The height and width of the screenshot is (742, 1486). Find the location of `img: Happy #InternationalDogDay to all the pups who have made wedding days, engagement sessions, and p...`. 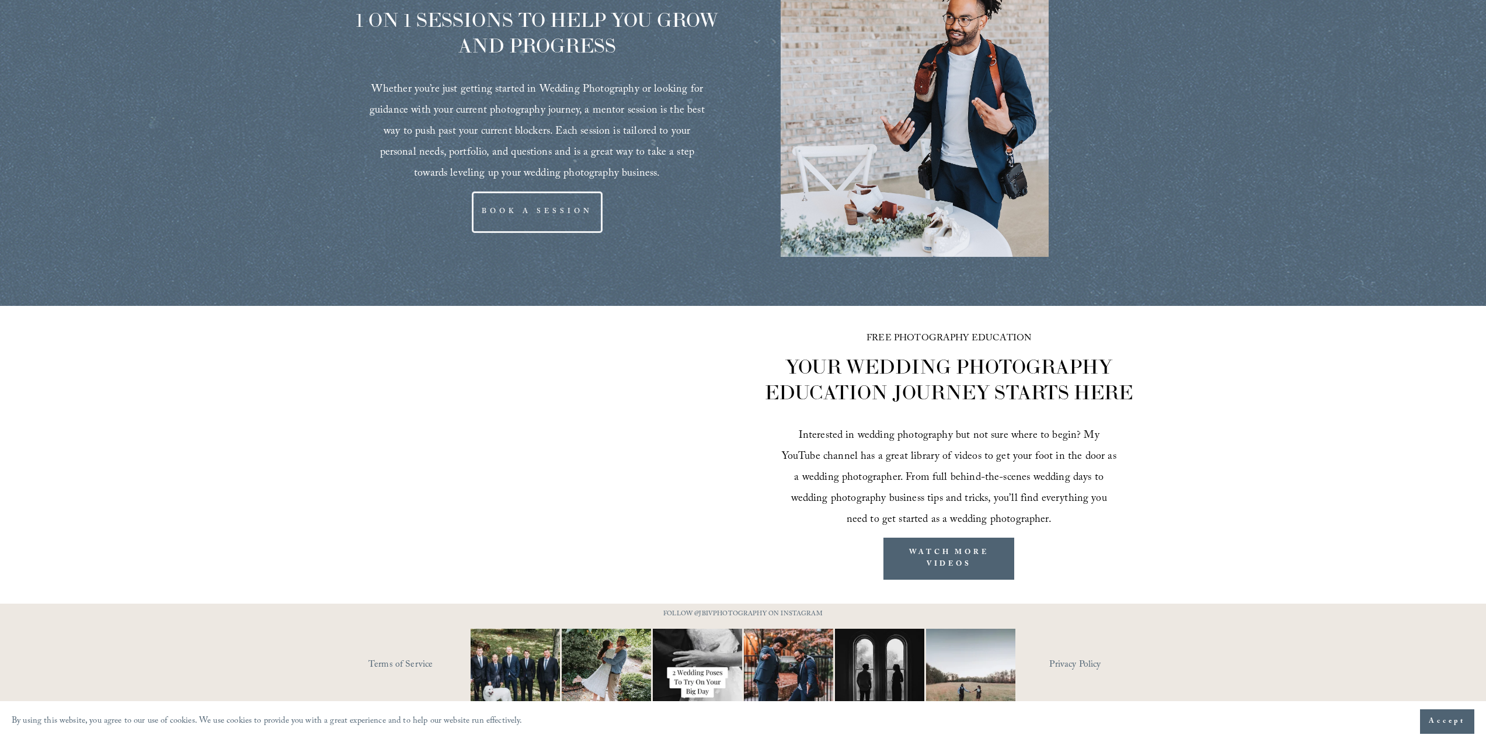

img: Happy #InternationalDogDay to all the pups who have made wedding days, engagement sessions, and p... is located at coordinates (516, 673).